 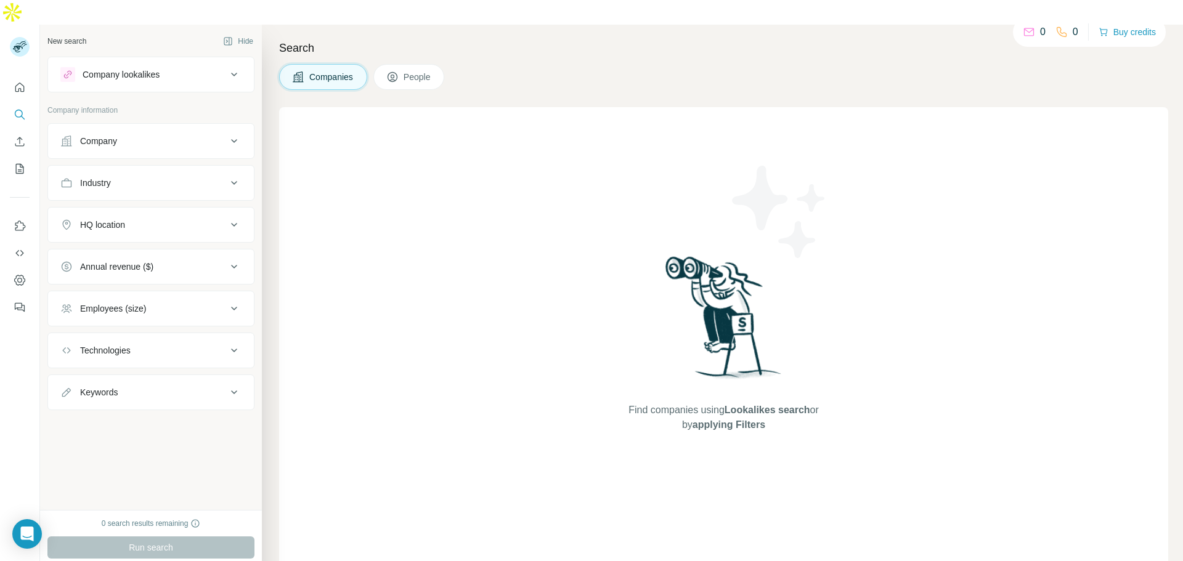 I want to click on button: Company, so click(x=151, y=141).